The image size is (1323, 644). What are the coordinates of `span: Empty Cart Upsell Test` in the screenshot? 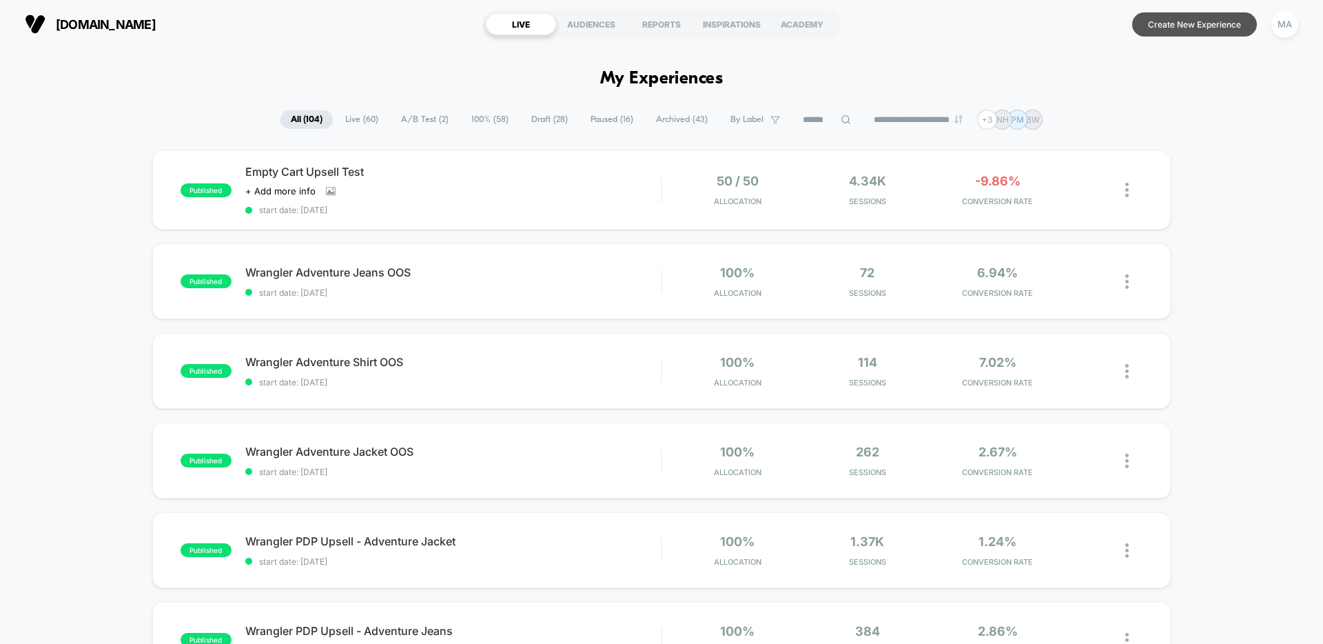 It's located at (453, 172).